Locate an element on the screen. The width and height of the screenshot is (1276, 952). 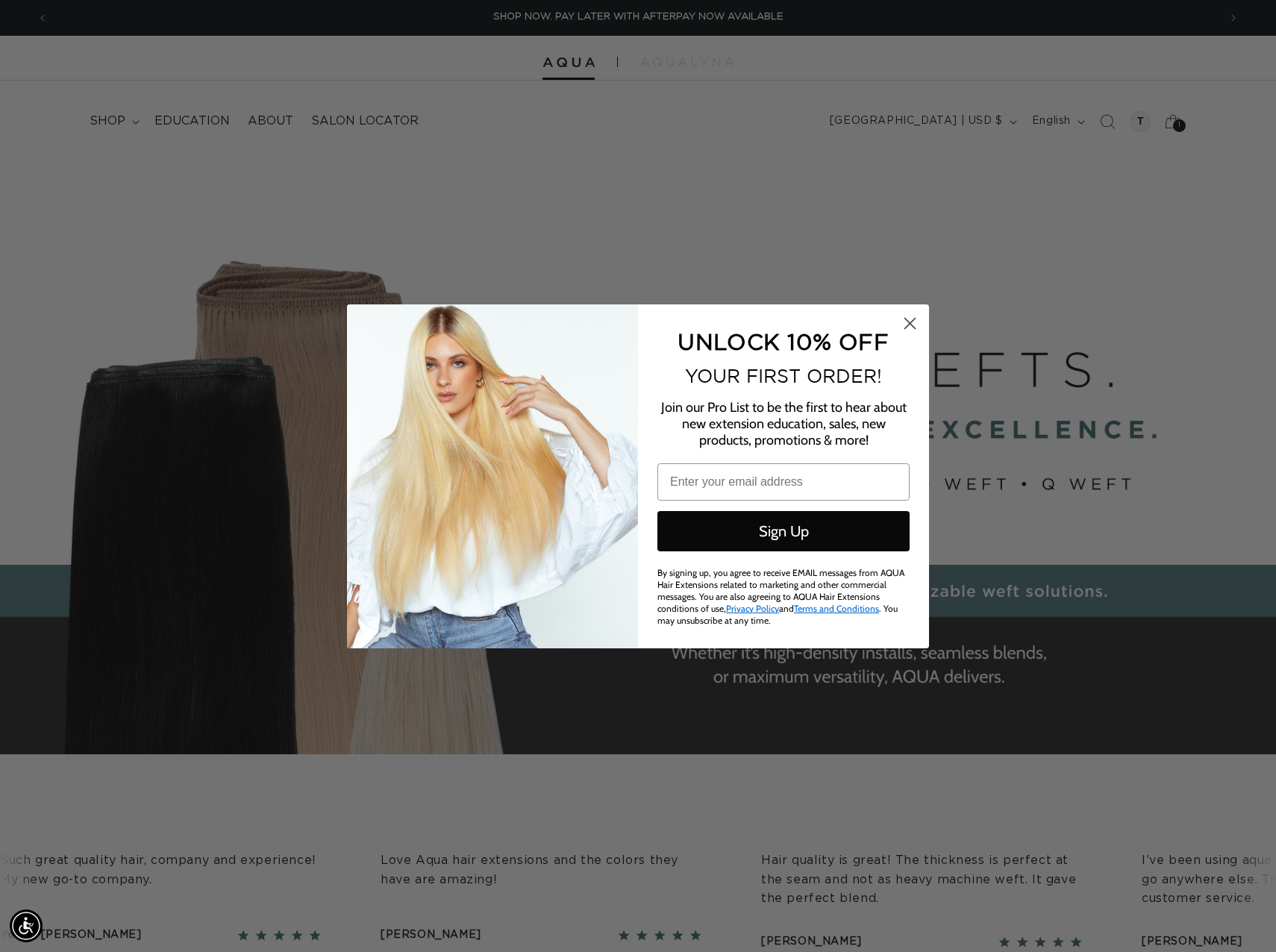
button: Close dialog is located at coordinates (910, 323).